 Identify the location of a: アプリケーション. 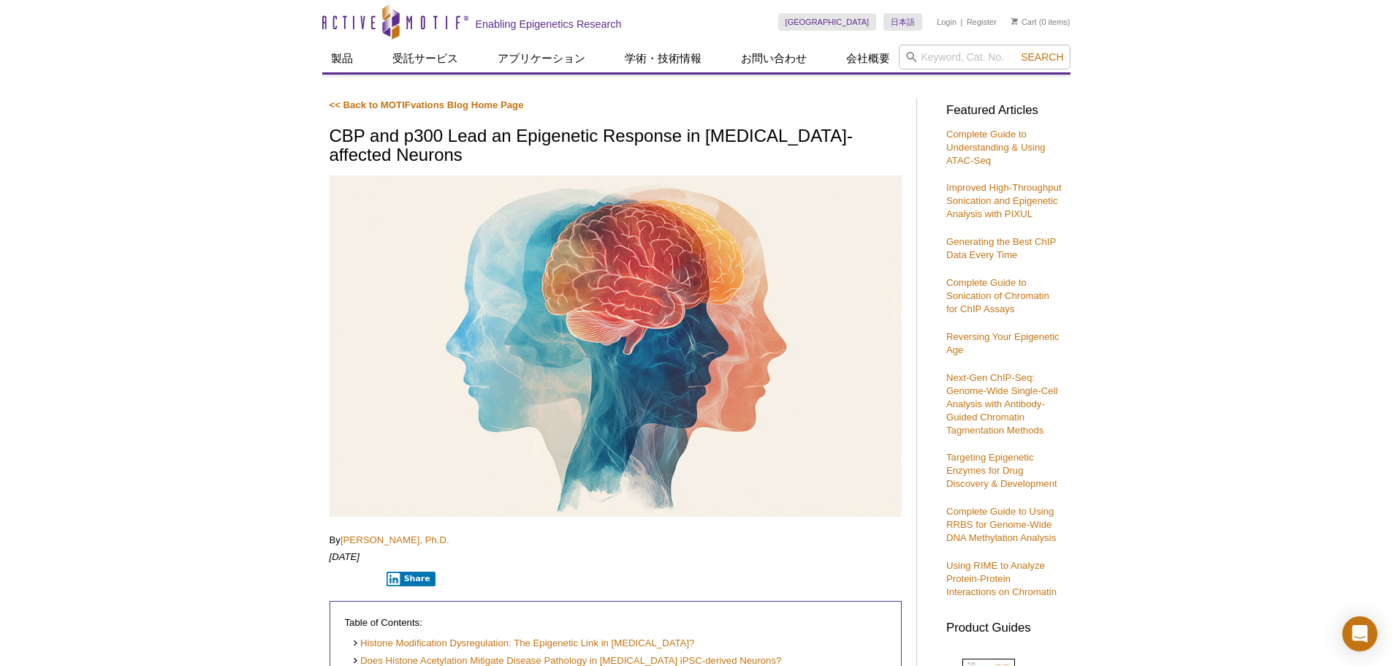
(541, 58).